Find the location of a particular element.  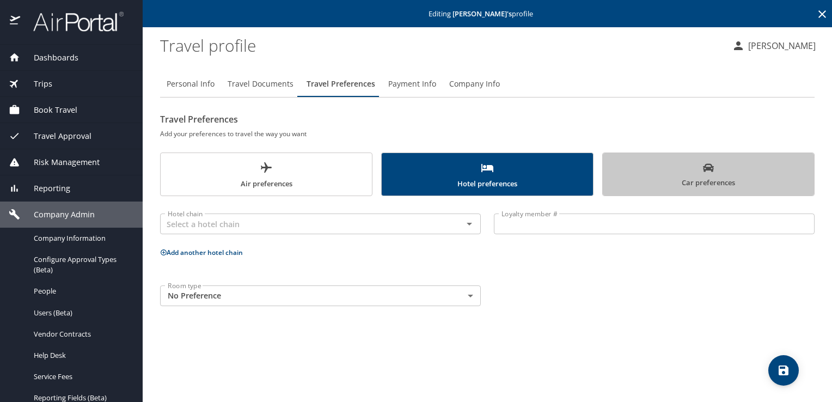

img: icon-airportal.png is located at coordinates (15, 21).